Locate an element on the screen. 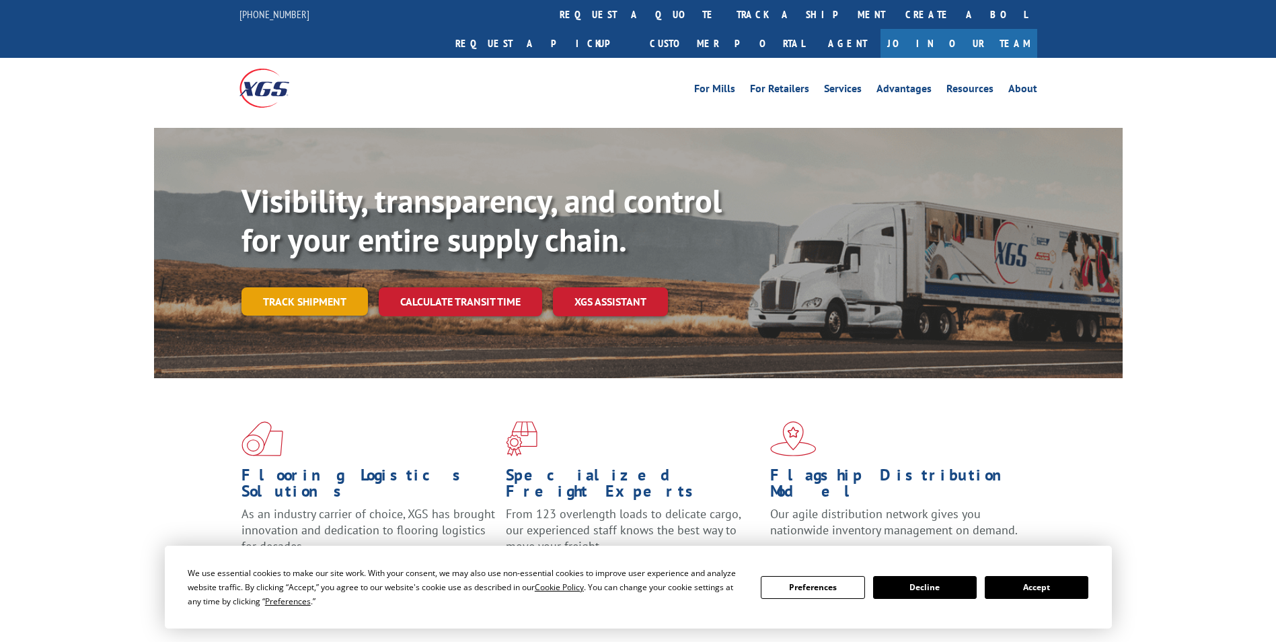 The height and width of the screenshot is (642, 1276). span: Cookie Policy is located at coordinates (559, 587).